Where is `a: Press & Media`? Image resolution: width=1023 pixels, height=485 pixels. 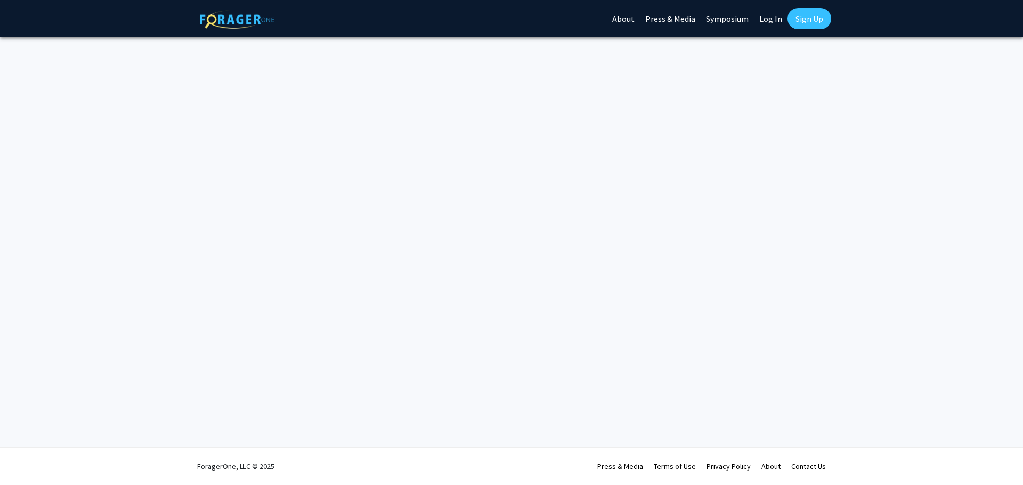 a: Press & Media is located at coordinates (620, 467).